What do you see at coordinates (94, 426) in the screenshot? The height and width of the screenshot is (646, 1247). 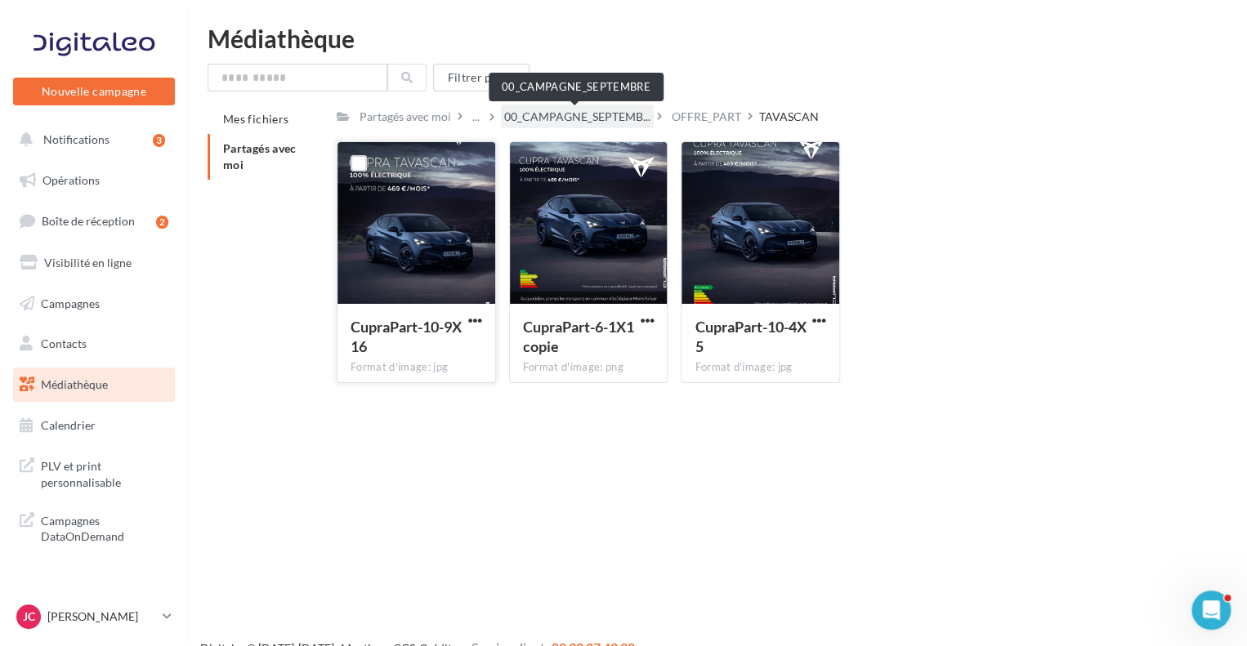 I see `a: Calendrier` at bounding box center [94, 426].